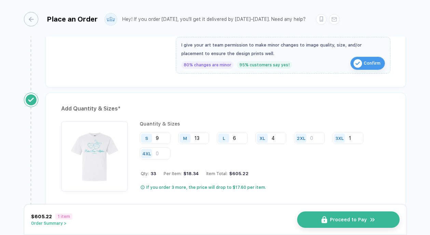 This screenshot has height=235, width=430. What do you see at coordinates (226, 109) in the screenshot?
I see `div: Add Quantity & Sizes` at bounding box center [226, 109].